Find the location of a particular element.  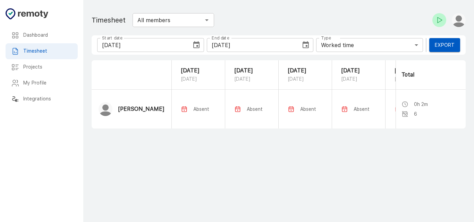

div: Projects is located at coordinates (42, 67).